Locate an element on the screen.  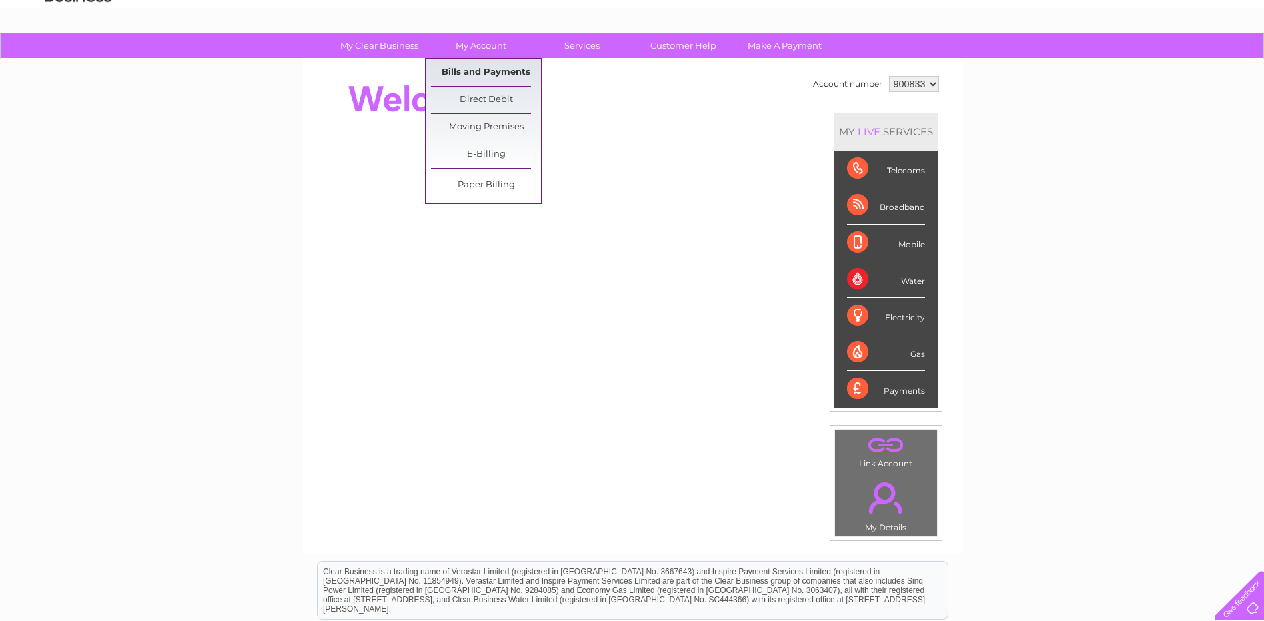
a: Log out is located at coordinates (1235, 61).